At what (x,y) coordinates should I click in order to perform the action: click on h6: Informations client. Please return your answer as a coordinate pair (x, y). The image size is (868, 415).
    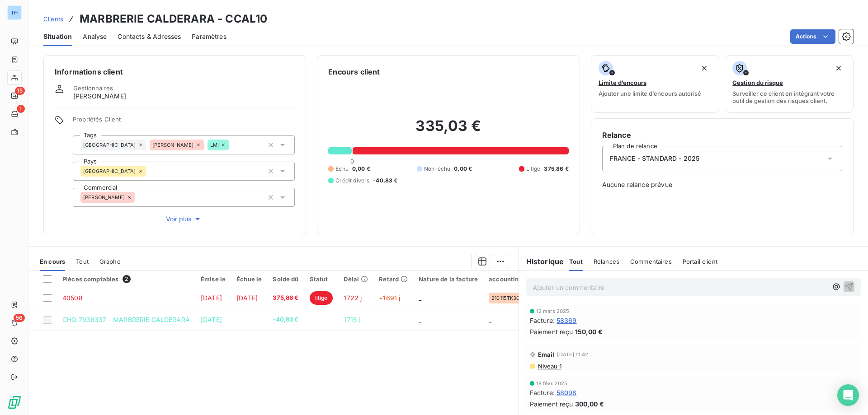
    Looking at the image, I should click on (174, 72).